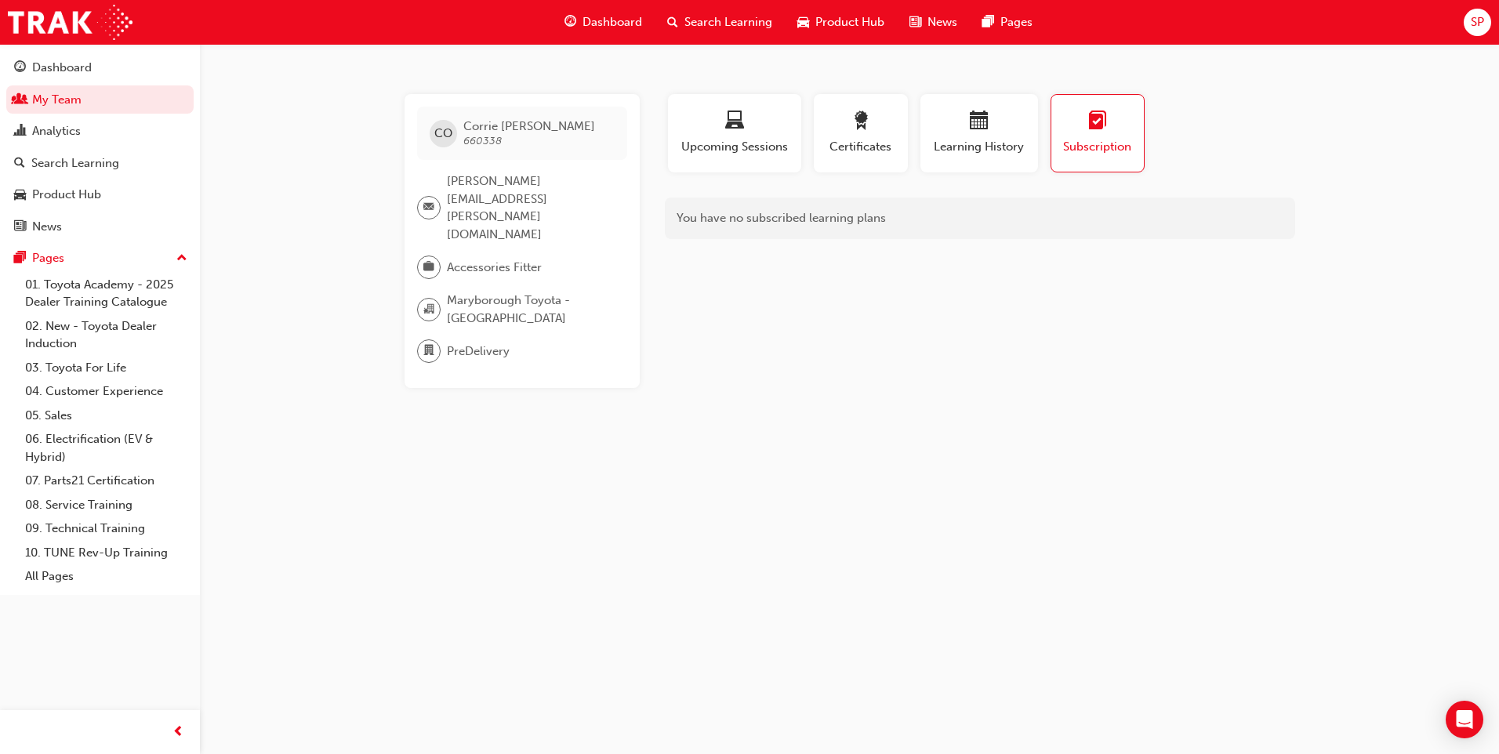 Image resolution: width=1499 pixels, height=754 pixels. I want to click on a: 06. Electrification (EV & Hybrid), so click(106, 448).